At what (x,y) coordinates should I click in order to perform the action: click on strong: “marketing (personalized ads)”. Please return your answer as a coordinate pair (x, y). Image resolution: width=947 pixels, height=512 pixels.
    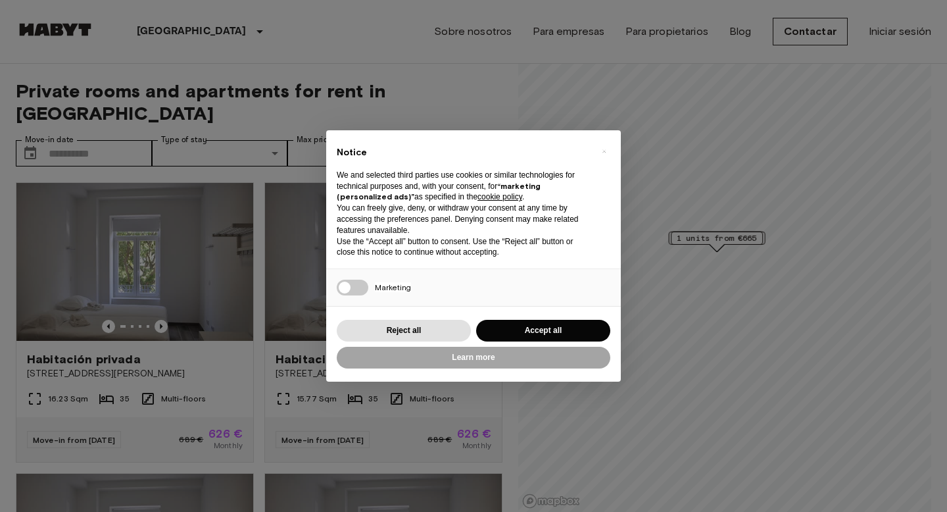
    Looking at the image, I should click on (439, 191).